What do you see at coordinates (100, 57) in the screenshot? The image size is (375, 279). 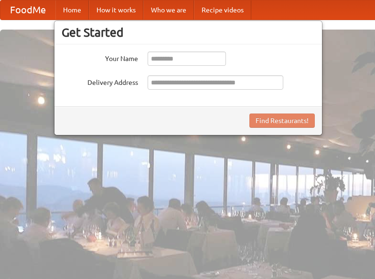 I see `label: Your Name` at bounding box center [100, 57].